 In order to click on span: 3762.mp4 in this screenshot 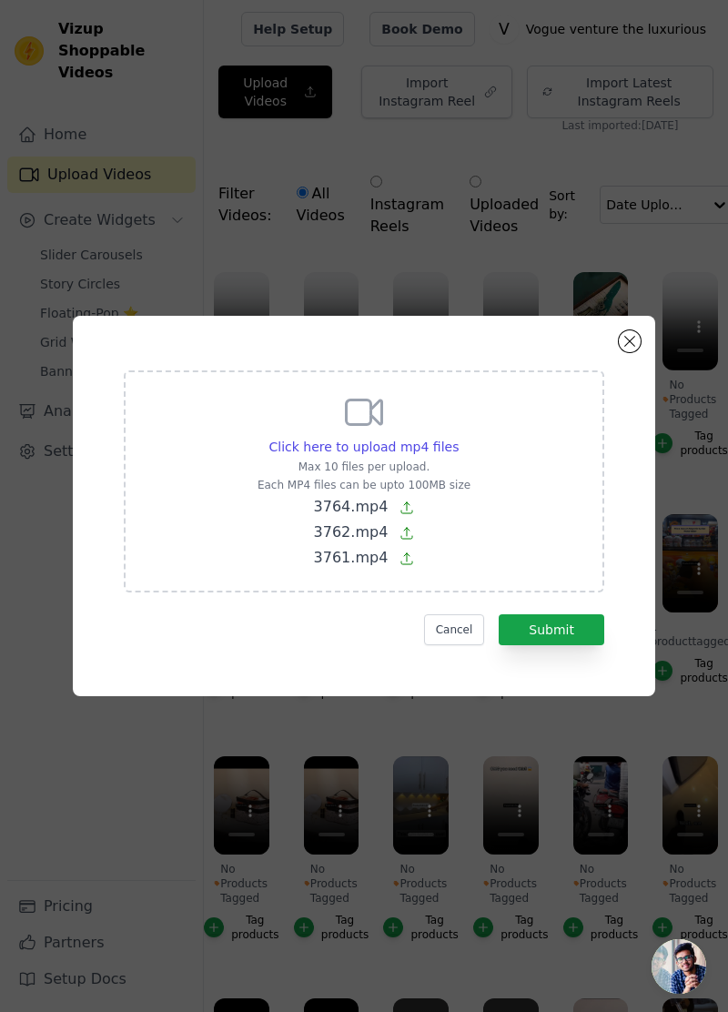, I will do `click(351, 532)`.